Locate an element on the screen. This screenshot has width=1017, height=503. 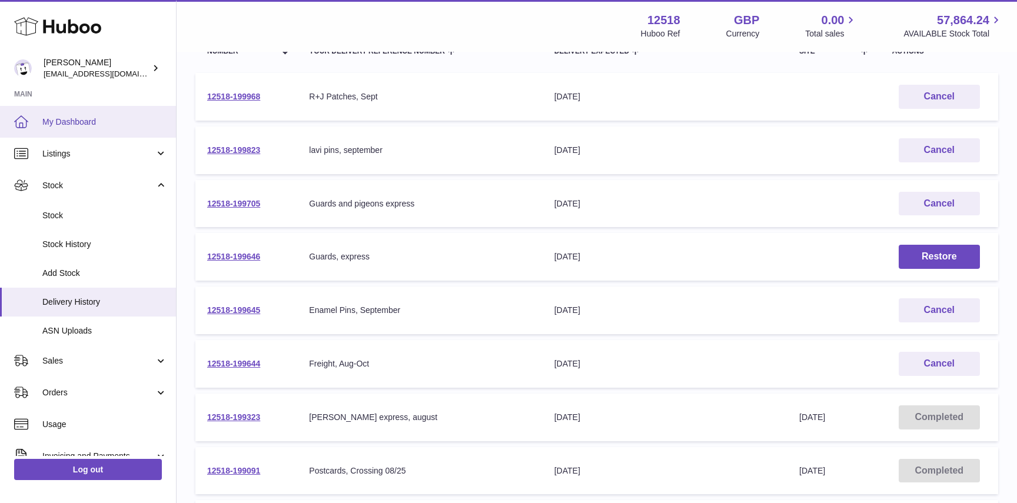
span: Orders is located at coordinates (98, 392).